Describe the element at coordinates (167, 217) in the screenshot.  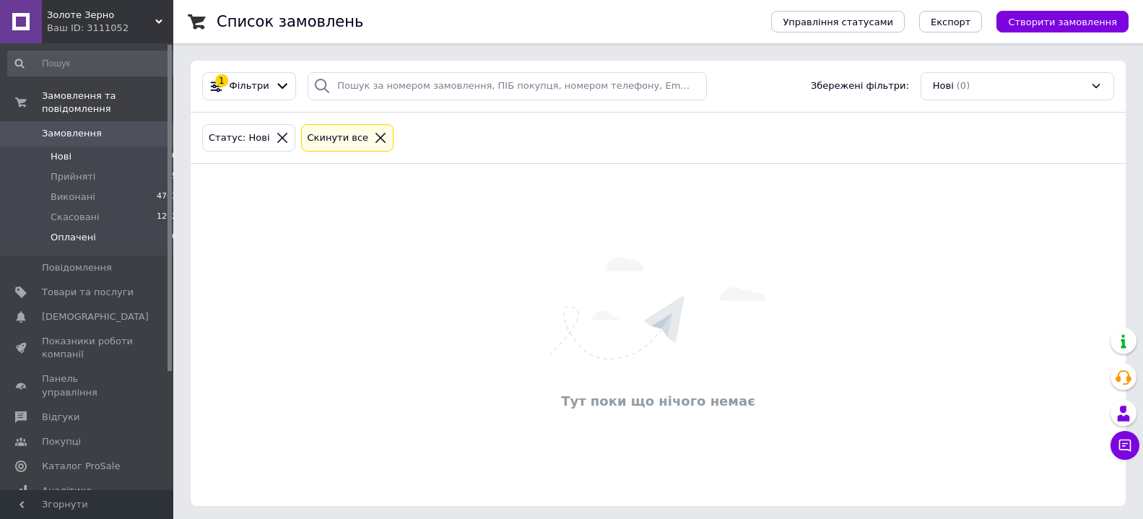
I see `span: 1292` at that location.